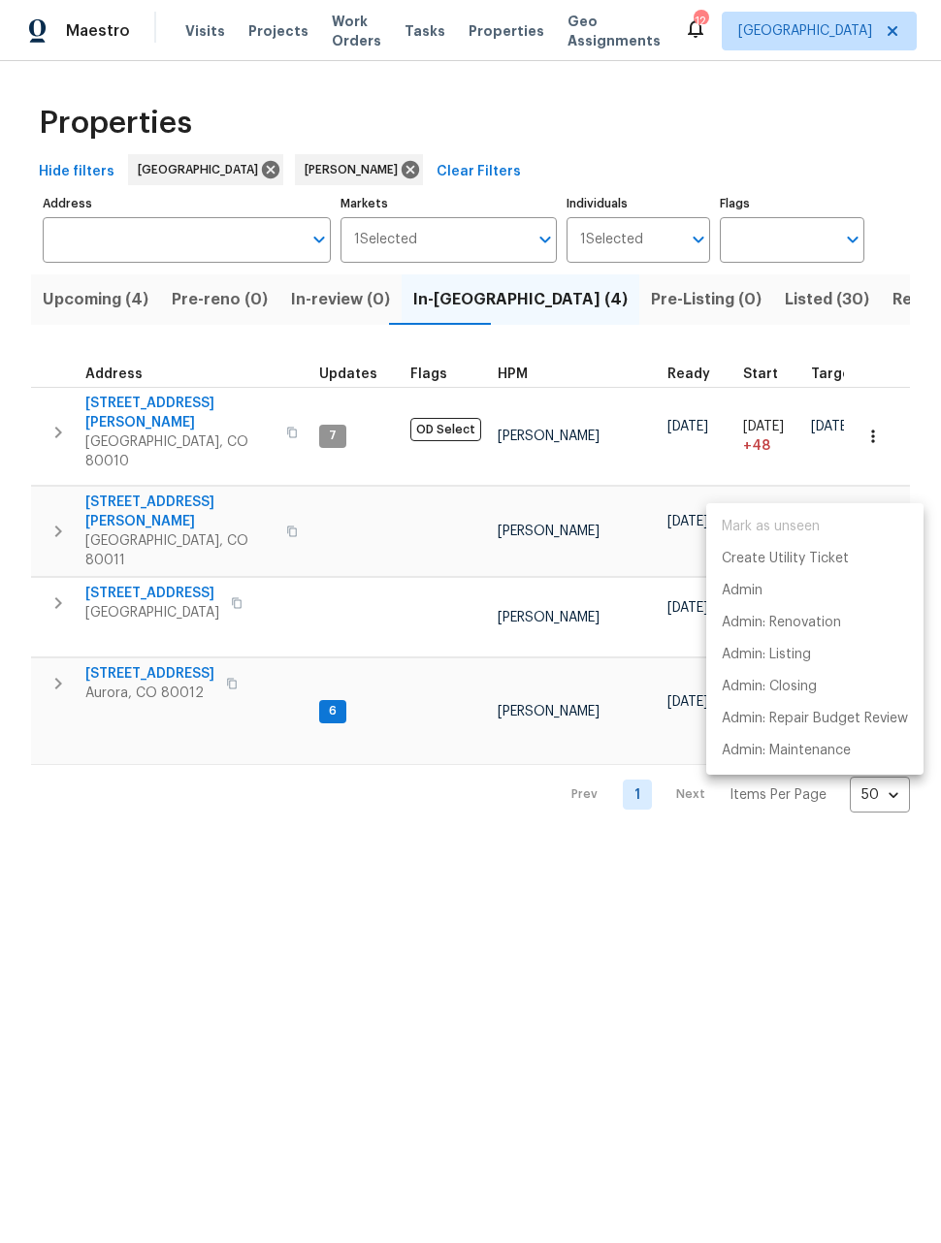 The height and width of the screenshot is (1243, 941). I want to click on p: Admin: Renovation, so click(781, 623).